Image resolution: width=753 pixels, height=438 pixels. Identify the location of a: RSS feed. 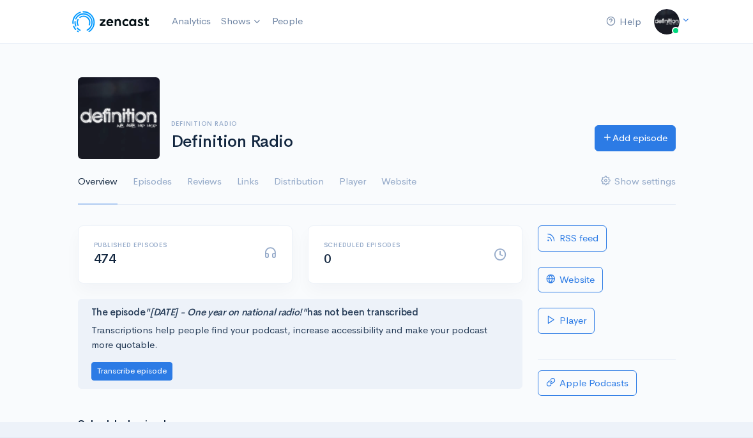
(572, 238).